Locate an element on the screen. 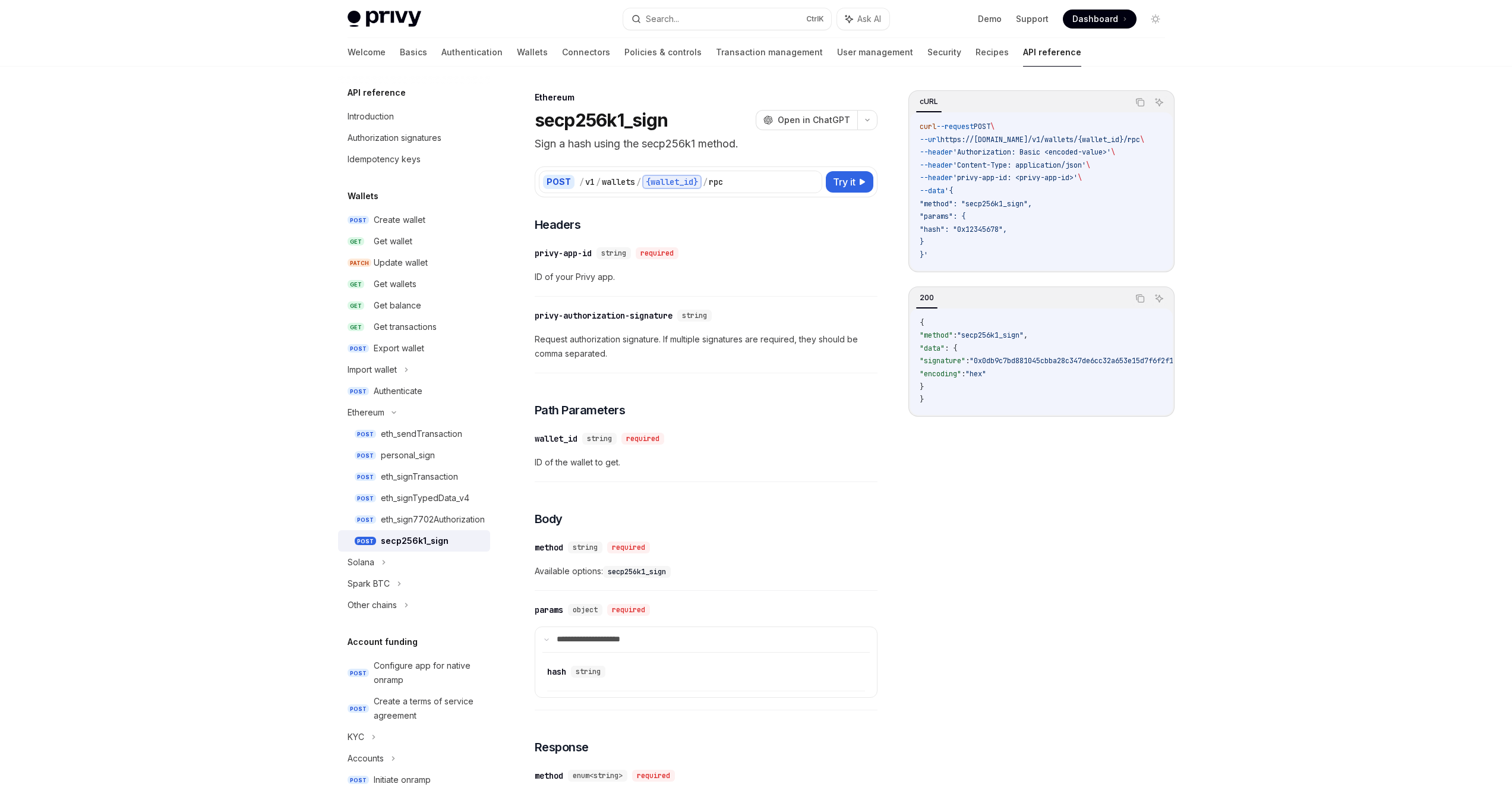 This screenshot has height=787, width=1512. button: Open in ChatGPT is located at coordinates (806, 120).